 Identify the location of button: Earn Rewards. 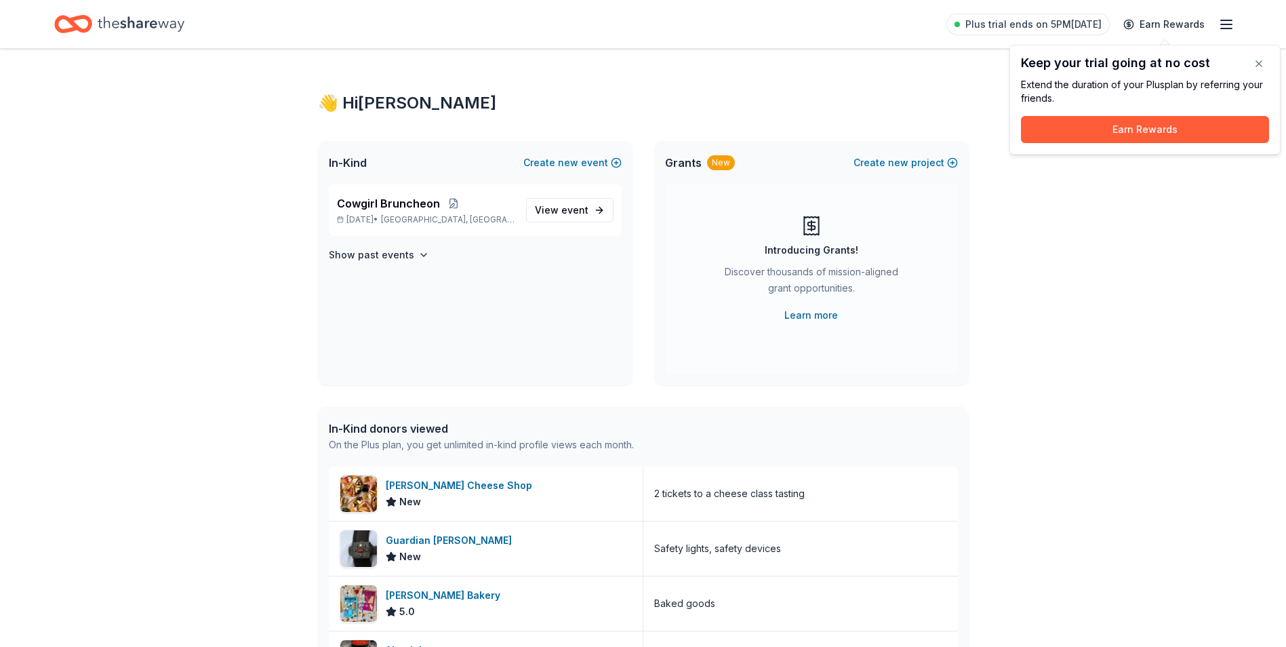
(1145, 129).